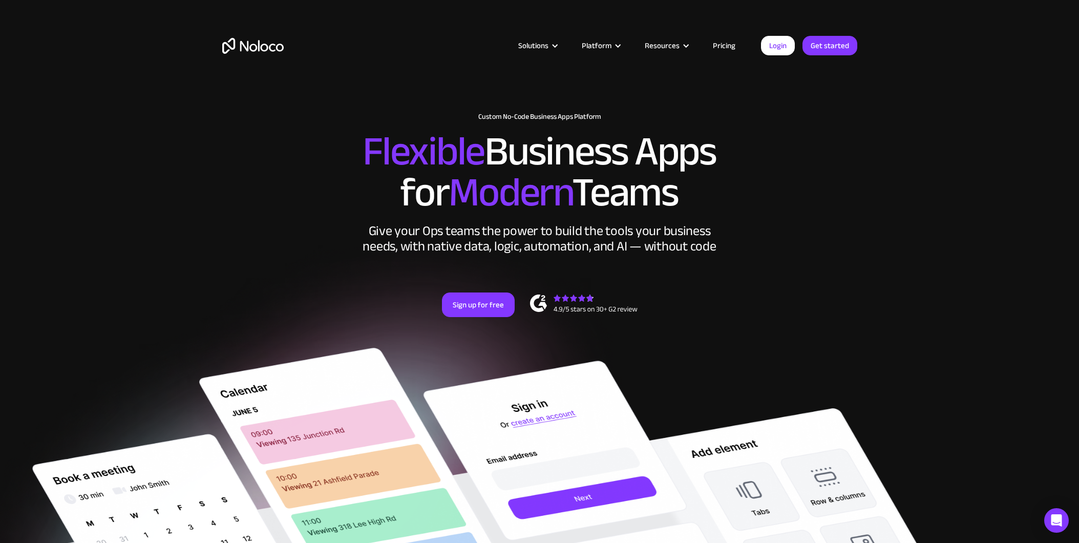 This screenshot has width=1079, height=543. Describe the element at coordinates (540, 239) in the screenshot. I see `div: Give your Ops teams the power to build the tools your business needs, with native data, logic, au...` at that location.